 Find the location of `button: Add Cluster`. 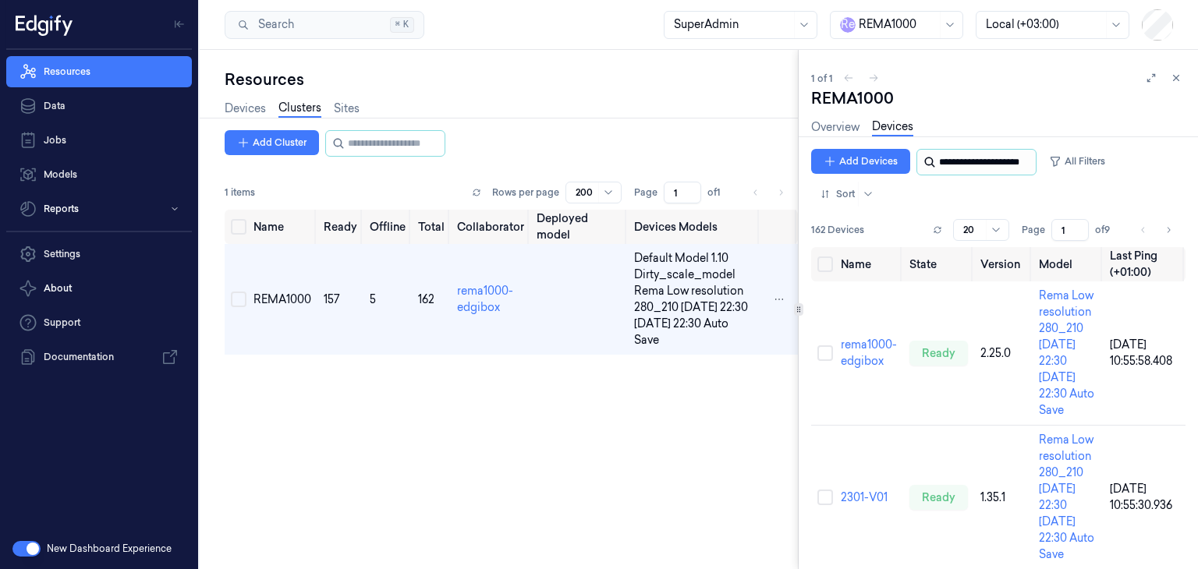

button: Add Cluster is located at coordinates (271, 143).